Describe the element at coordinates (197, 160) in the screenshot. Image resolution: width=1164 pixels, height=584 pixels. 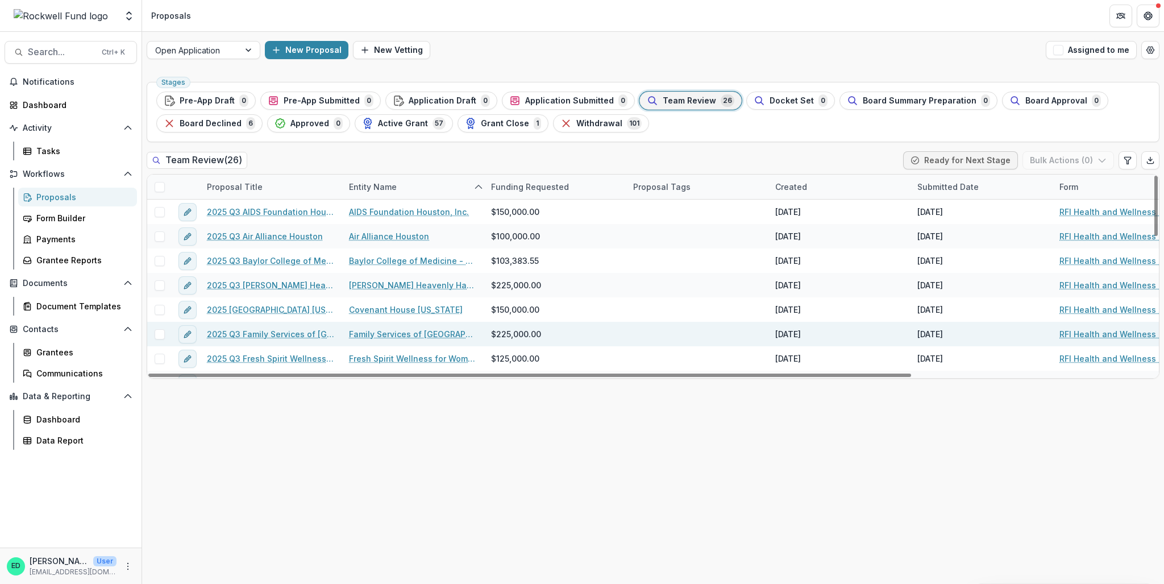
I see `h2: Team Review ( 26 )` at that location.